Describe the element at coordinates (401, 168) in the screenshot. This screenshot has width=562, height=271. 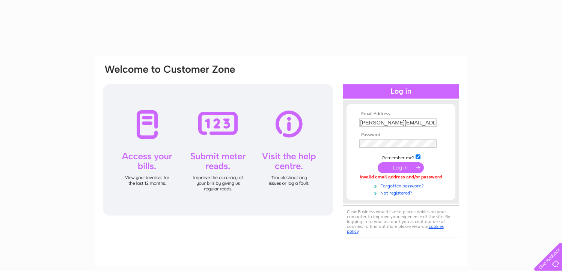
I see `input: Submit` at that location.